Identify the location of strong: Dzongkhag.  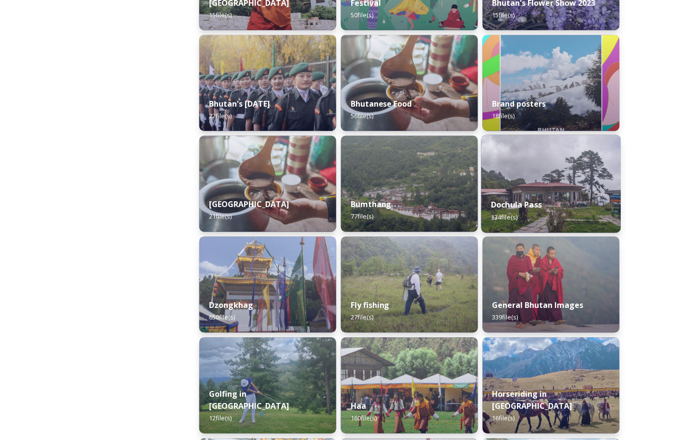
(231, 306).